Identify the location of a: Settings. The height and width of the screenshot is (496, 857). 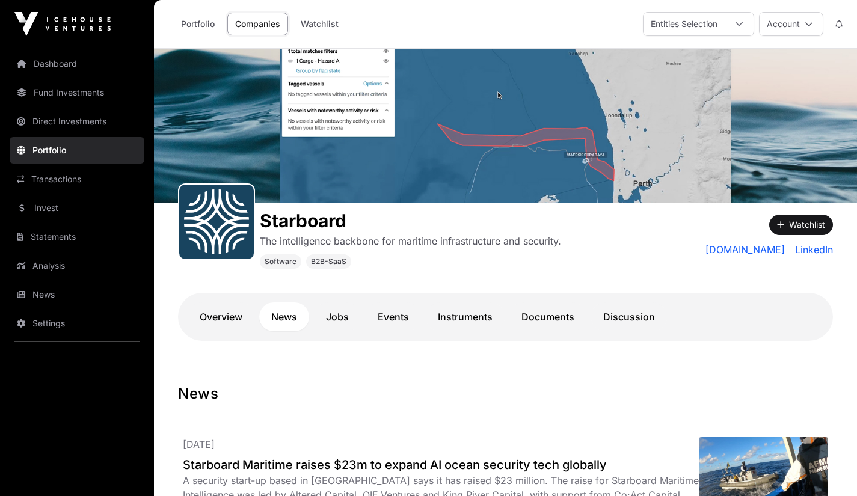
(77, 324).